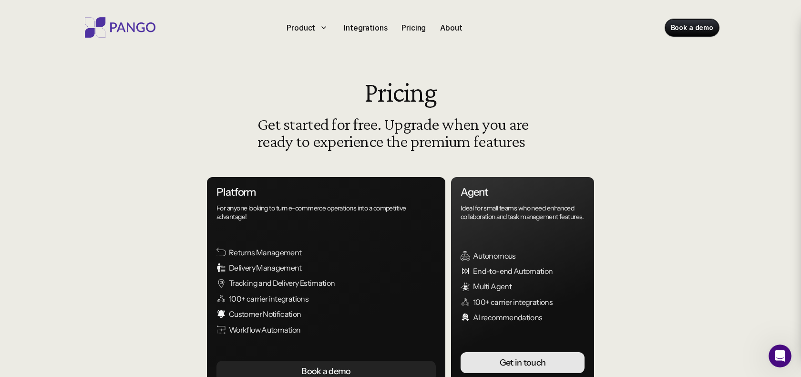  Describe the element at coordinates (413, 28) in the screenshot. I see `p: Pricing` at that location.